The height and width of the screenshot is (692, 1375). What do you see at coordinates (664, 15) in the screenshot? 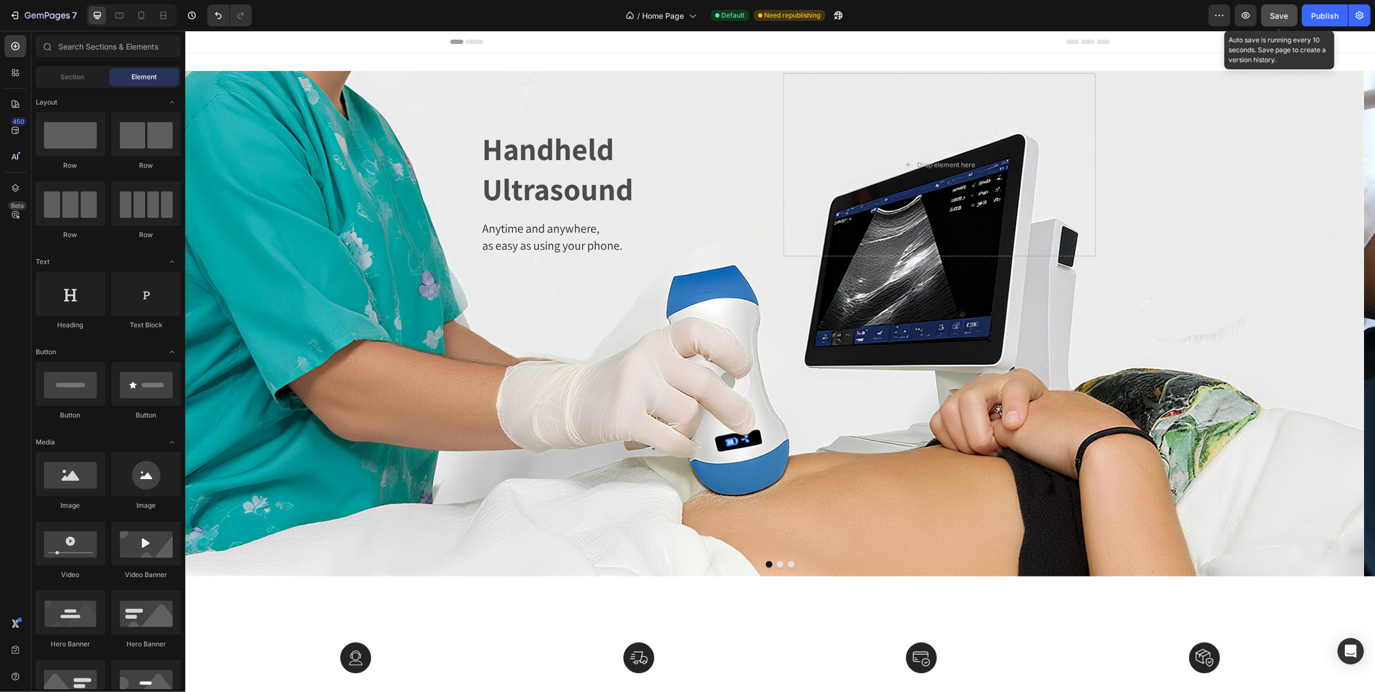
I see `span: Home Page` at bounding box center [664, 15].